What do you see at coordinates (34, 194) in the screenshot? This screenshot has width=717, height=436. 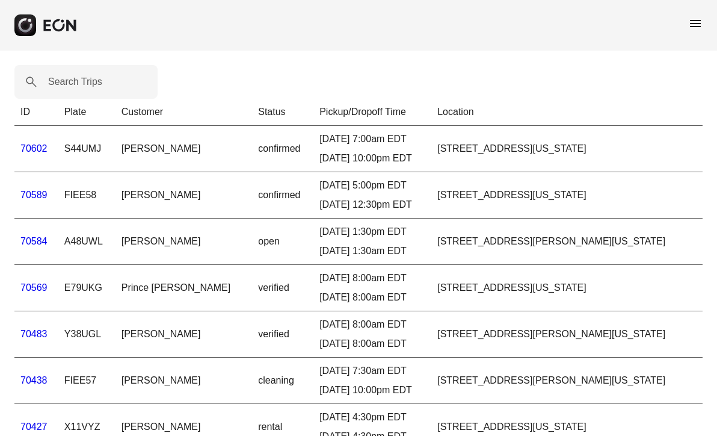 I see `a: 70589` at bounding box center [34, 194].